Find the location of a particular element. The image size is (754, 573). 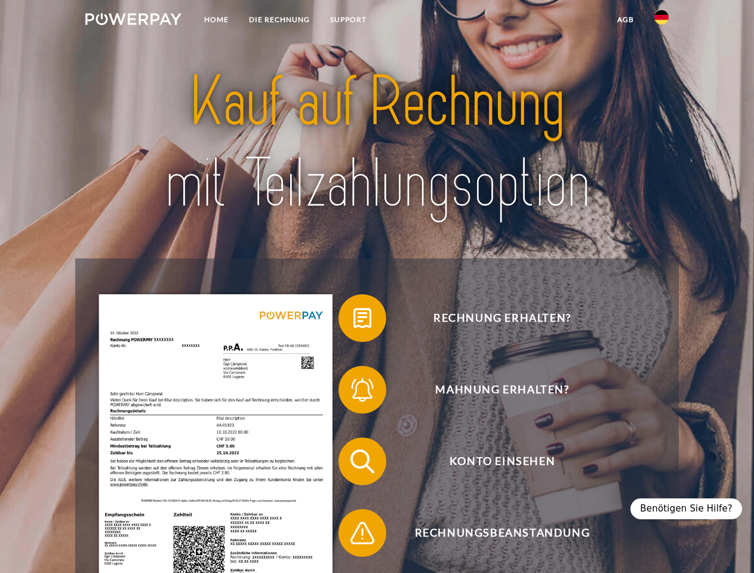

a: SUPPORT is located at coordinates (348, 20).